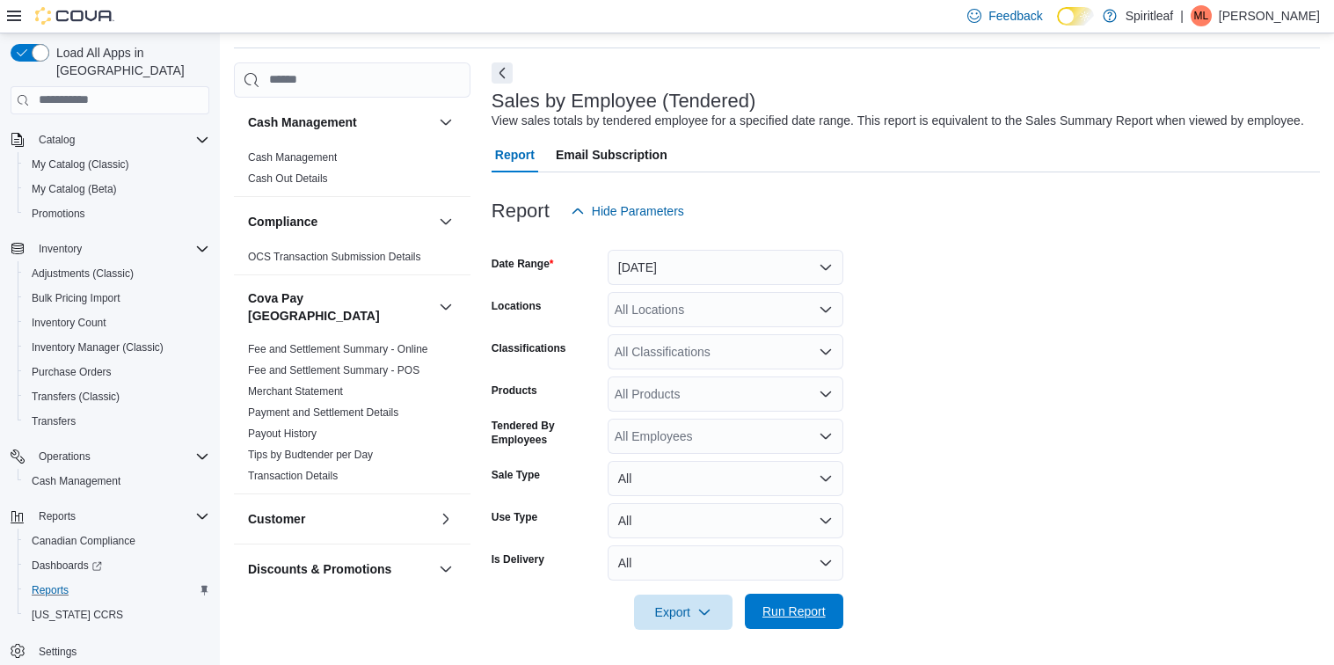 The width and height of the screenshot is (1334, 665). What do you see at coordinates (333, 370) in the screenshot?
I see `a: Fee and Settlement Summary - POS` at bounding box center [333, 370].